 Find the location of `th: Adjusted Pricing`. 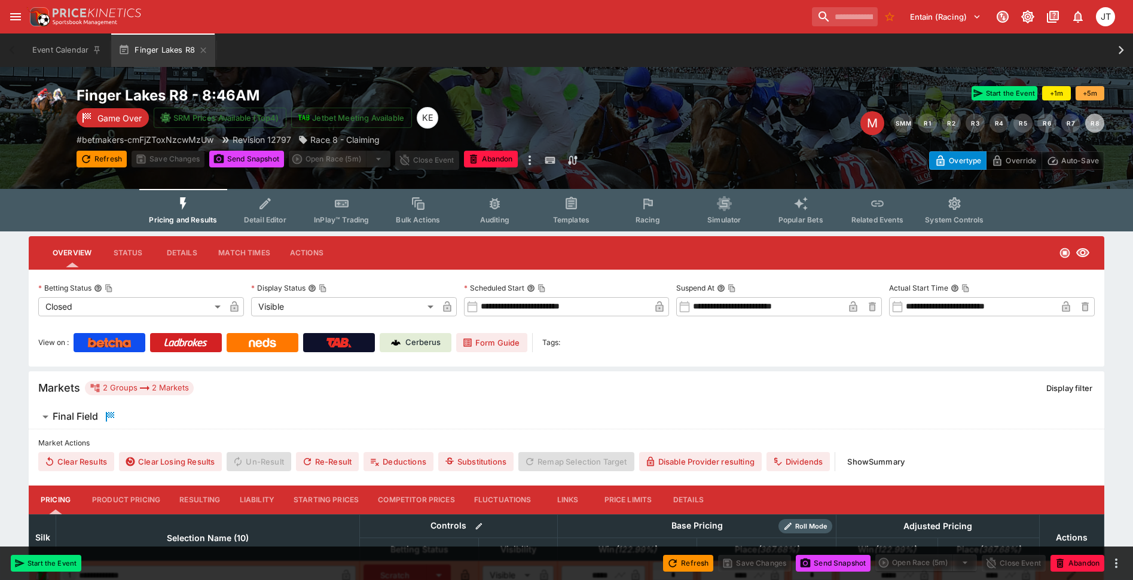

th: Adjusted Pricing is located at coordinates (937, 525).